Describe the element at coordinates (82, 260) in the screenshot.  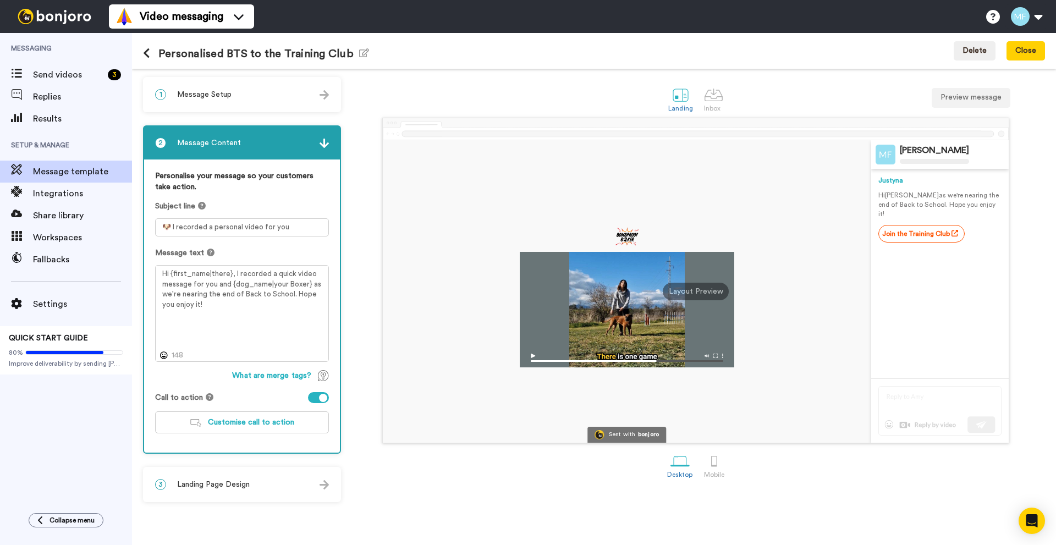
I see `span: Fallbacks` at that location.